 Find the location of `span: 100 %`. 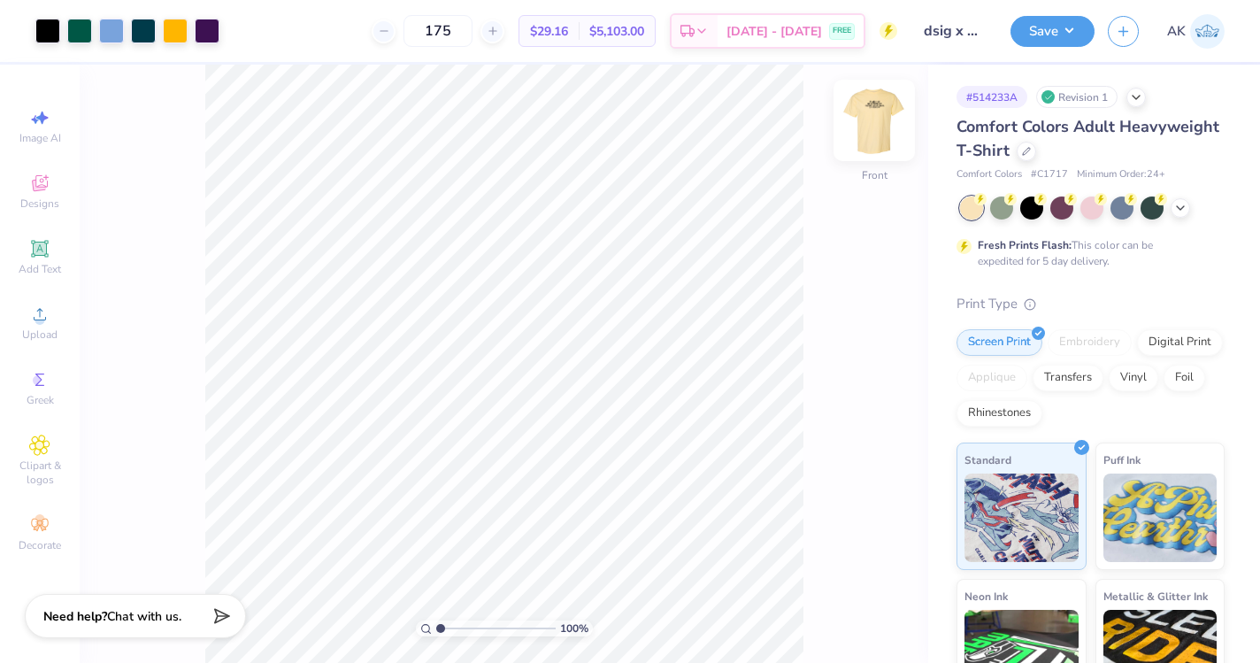

span: 100 % is located at coordinates (574, 628).